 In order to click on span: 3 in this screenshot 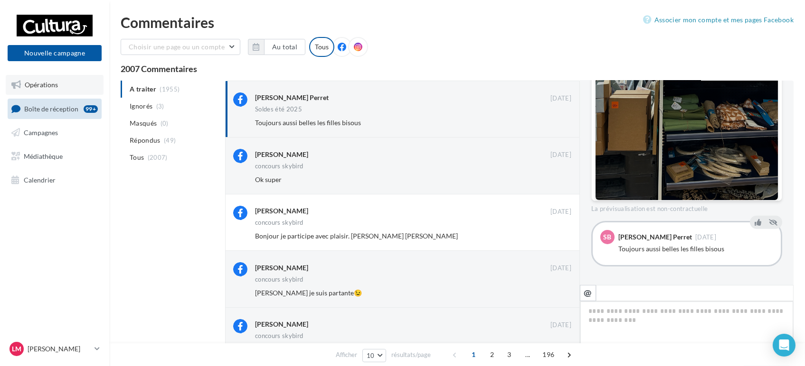, I will do `click(509, 355)`.